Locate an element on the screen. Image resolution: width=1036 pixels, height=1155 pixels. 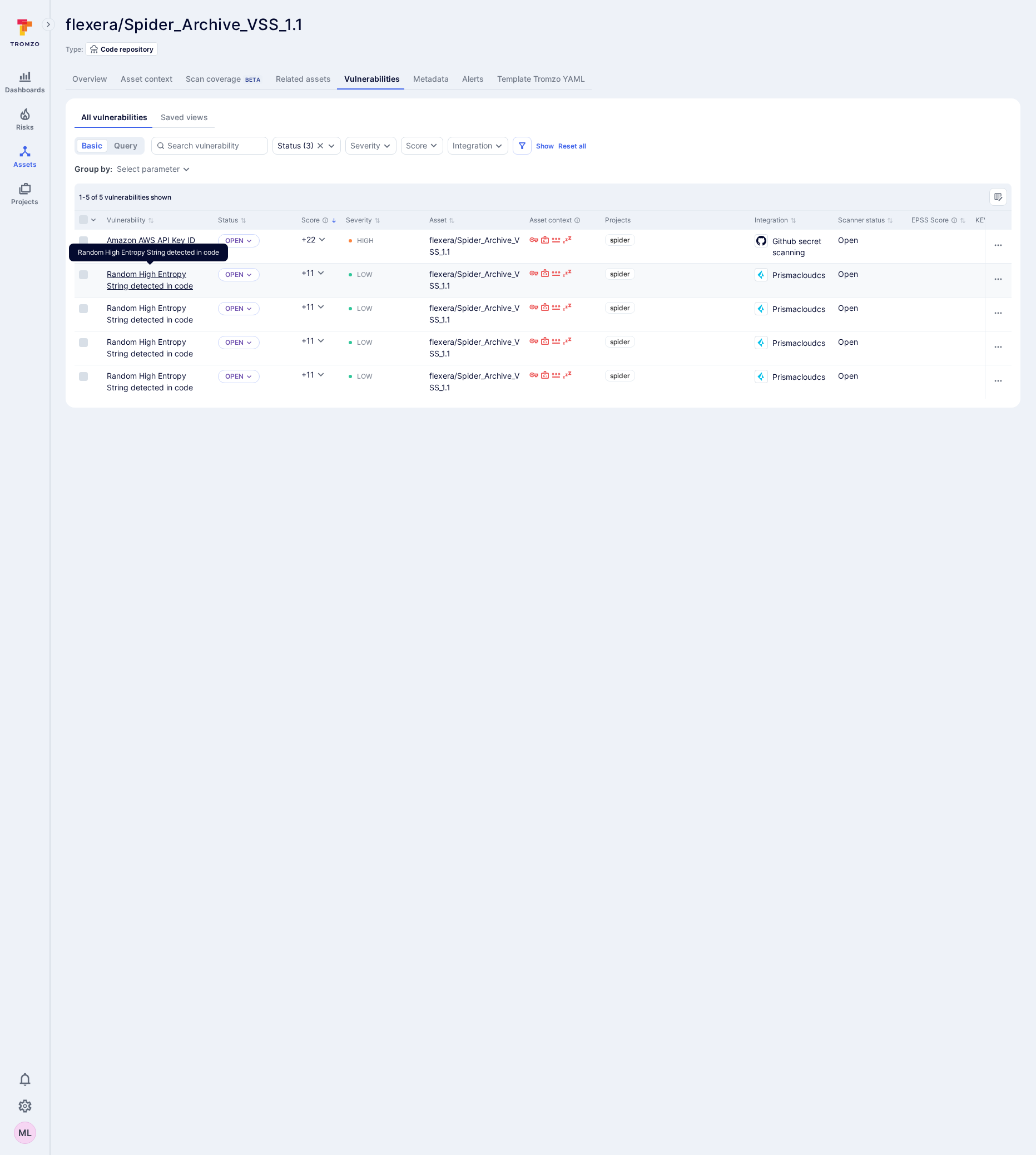
div: Status is located at coordinates (290, 146).